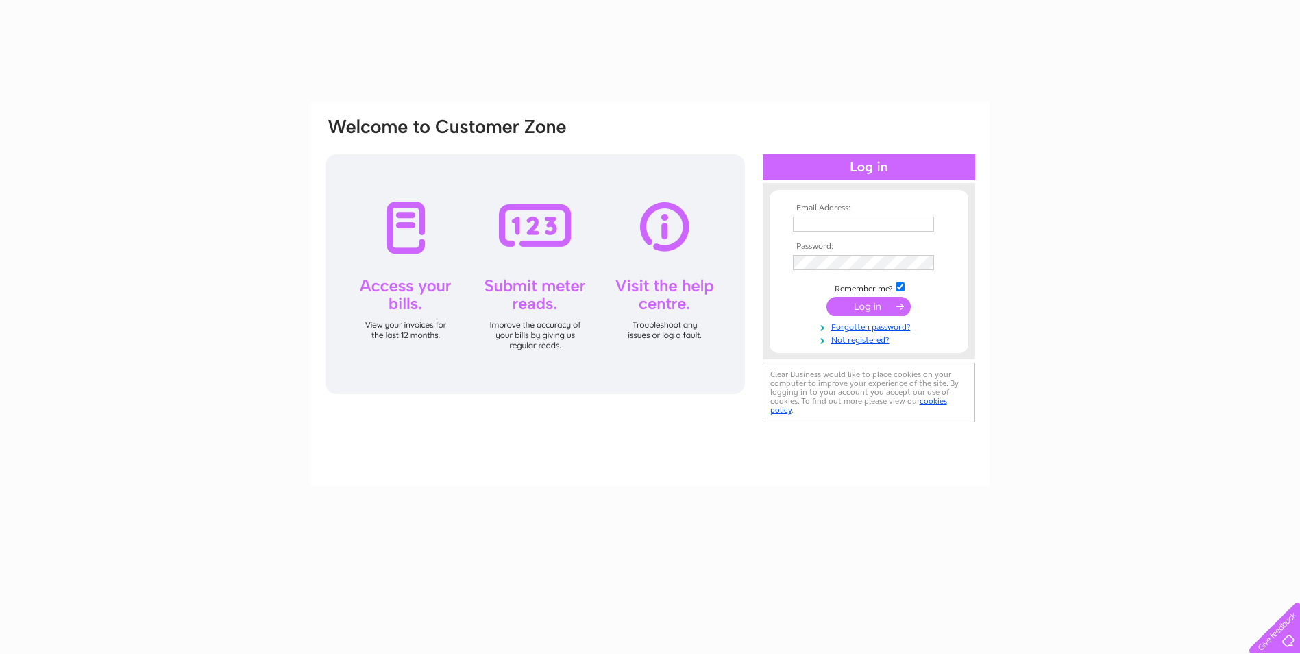 This screenshot has height=654, width=1300. I want to click on a: Forgotten password?, so click(870, 325).